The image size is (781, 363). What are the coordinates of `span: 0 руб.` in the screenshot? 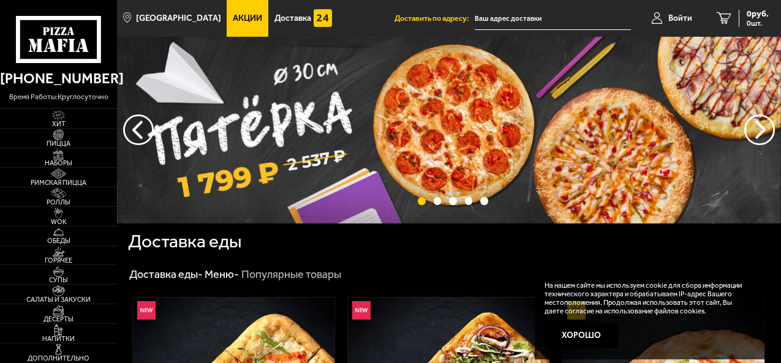 It's located at (758, 14).